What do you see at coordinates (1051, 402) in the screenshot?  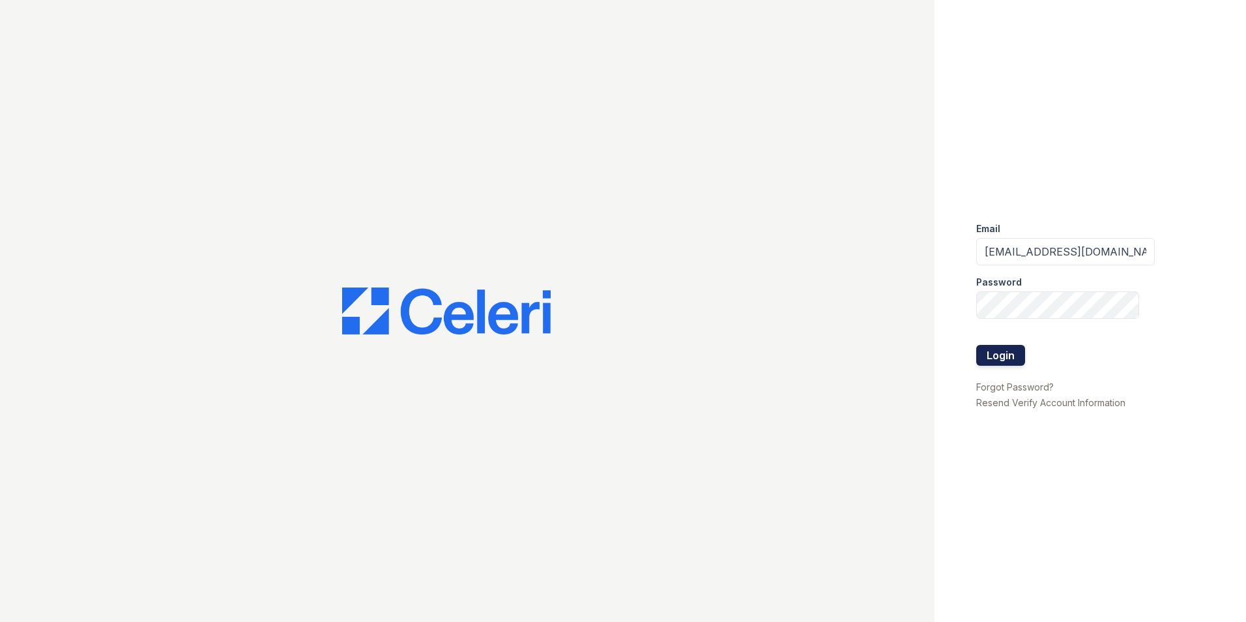 I see `a: Resend Verify Account Information` at bounding box center [1051, 402].